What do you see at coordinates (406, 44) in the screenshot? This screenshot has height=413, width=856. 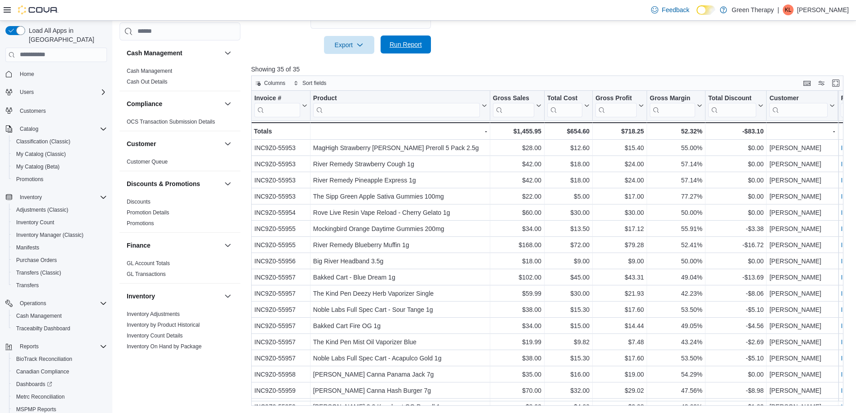 I see `button: Run Report` at bounding box center [406, 44].